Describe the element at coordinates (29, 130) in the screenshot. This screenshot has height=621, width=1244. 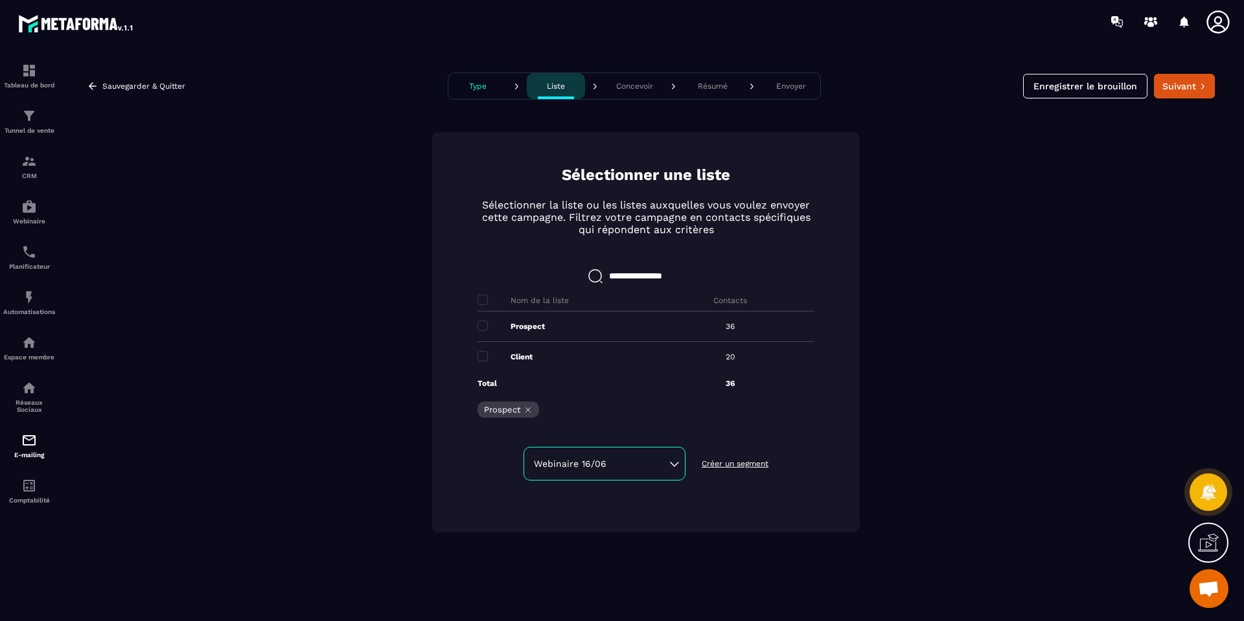
I see `p: Tunnel de vente` at that location.